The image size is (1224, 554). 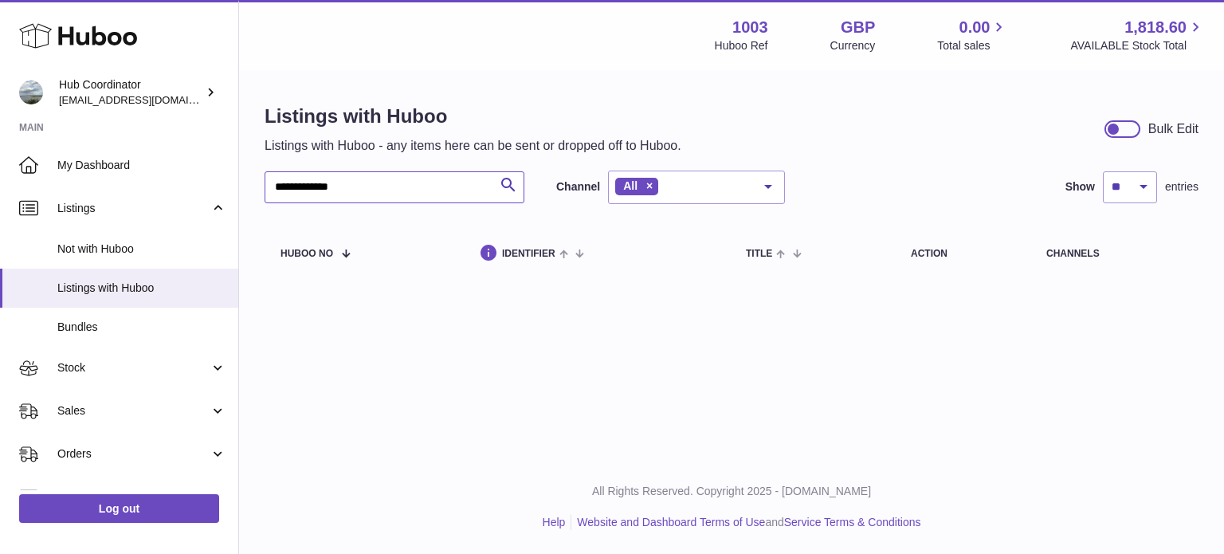 What do you see at coordinates (133, 453) in the screenshot?
I see `span: Orders` at bounding box center [133, 453].